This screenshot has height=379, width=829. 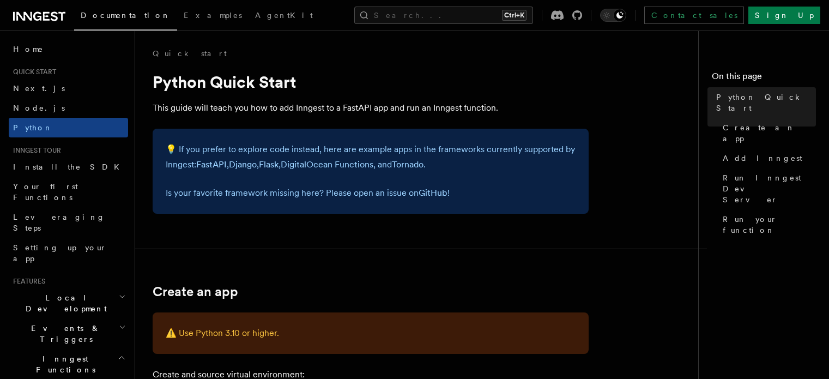 I want to click on a: FastAPI, so click(x=211, y=164).